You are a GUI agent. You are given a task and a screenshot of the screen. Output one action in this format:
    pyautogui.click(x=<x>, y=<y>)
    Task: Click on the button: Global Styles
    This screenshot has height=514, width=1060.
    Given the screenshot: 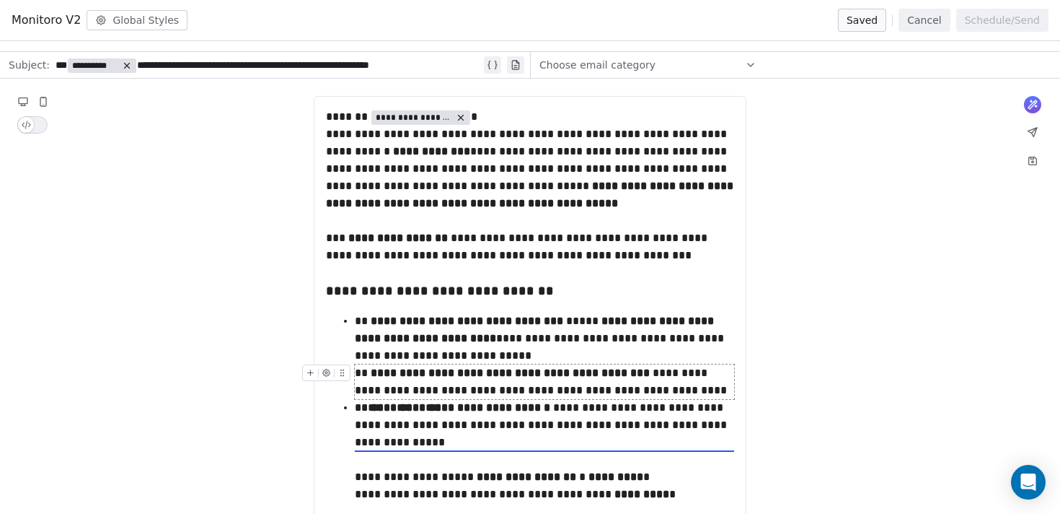 What is the action you would take?
    pyautogui.click(x=137, y=20)
    